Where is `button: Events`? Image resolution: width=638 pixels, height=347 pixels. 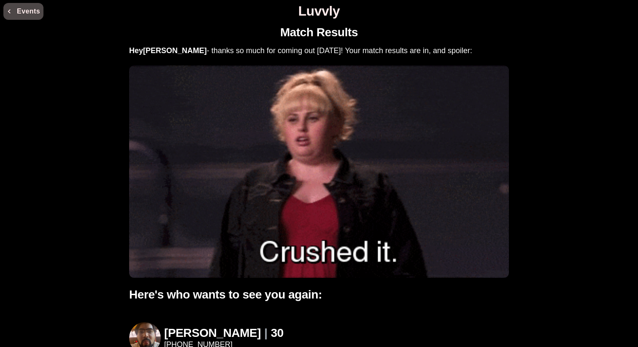
button: Events is located at coordinates (23, 11).